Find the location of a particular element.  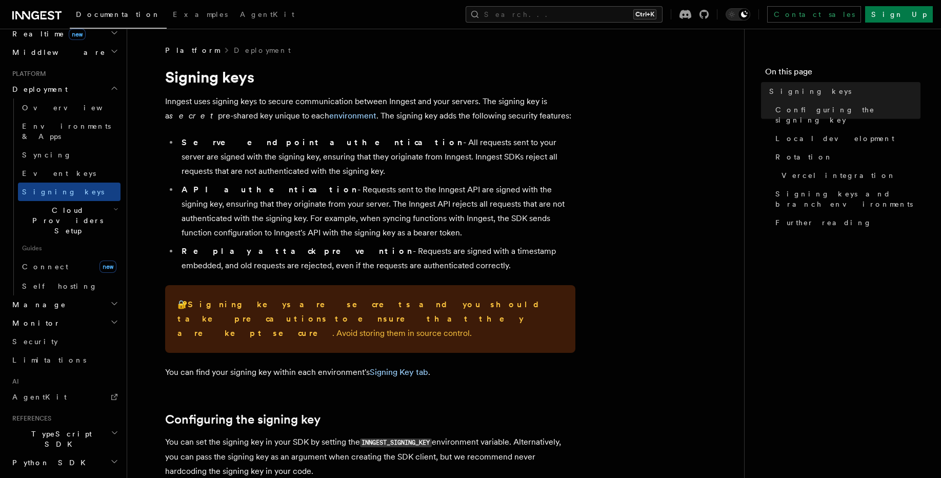

span: Local development is located at coordinates (834, 138).